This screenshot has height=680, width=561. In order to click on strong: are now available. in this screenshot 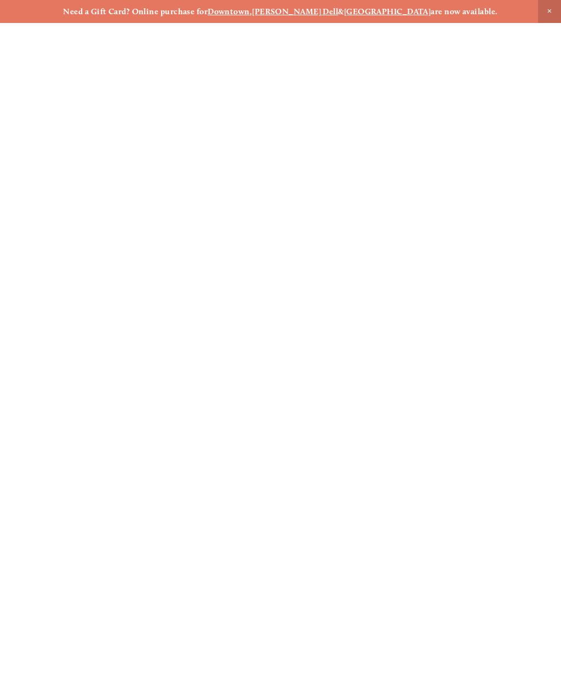, I will do `click(464, 12)`.